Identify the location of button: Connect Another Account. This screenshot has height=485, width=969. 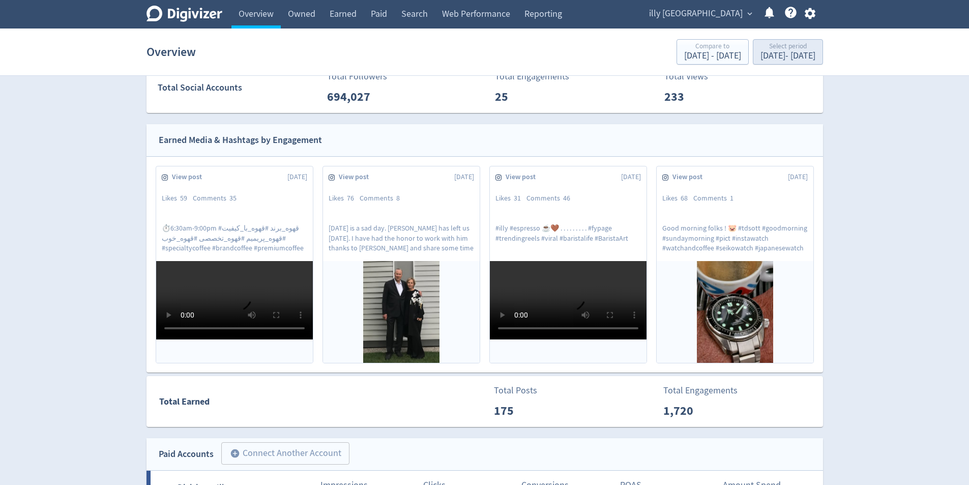
(285, 453).